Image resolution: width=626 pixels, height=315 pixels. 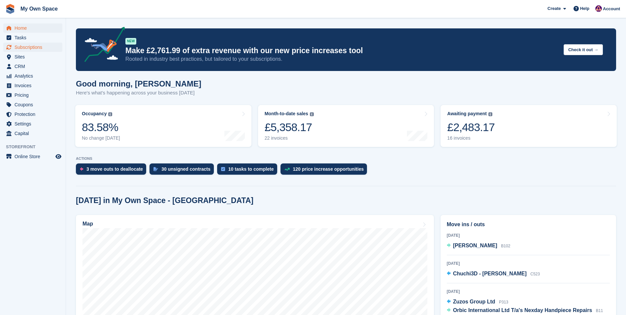 What do you see at coordinates (583, 49) in the screenshot?
I see `button: Check it out →` at bounding box center [583, 49].